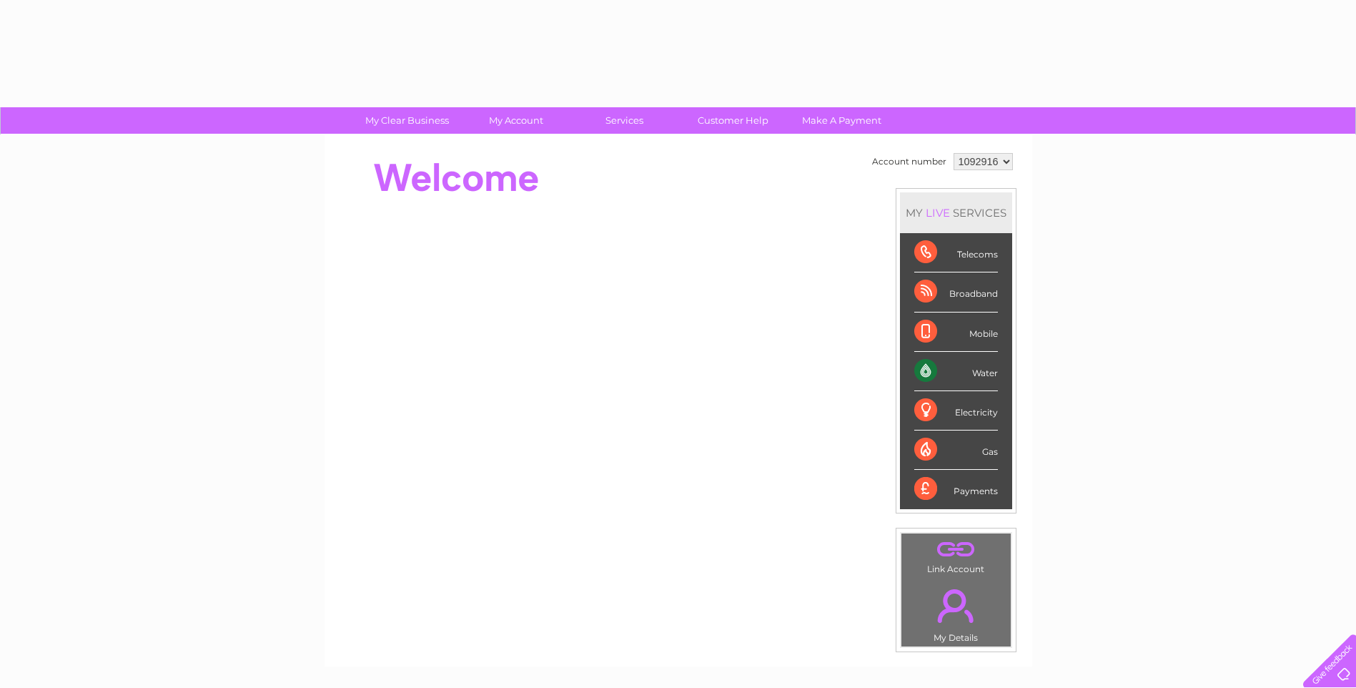  I want to click on td: Link Account, so click(956, 555).